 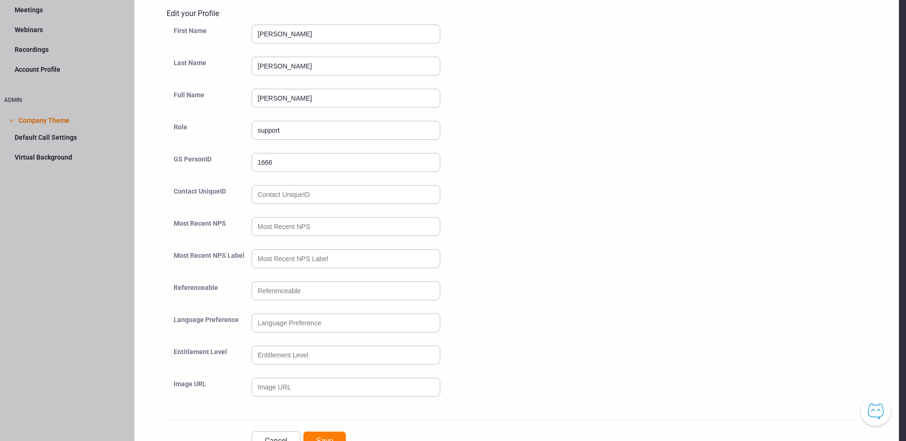 What do you see at coordinates (346, 323) in the screenshot?
I see `input: Language Preference` at bounding box center [346, 323].